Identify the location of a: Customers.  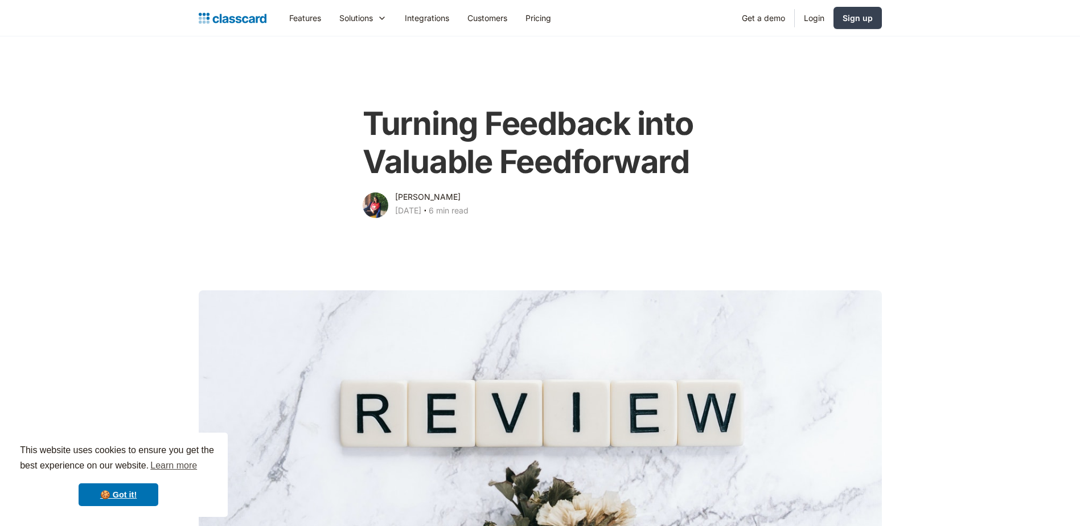
(487, 18).